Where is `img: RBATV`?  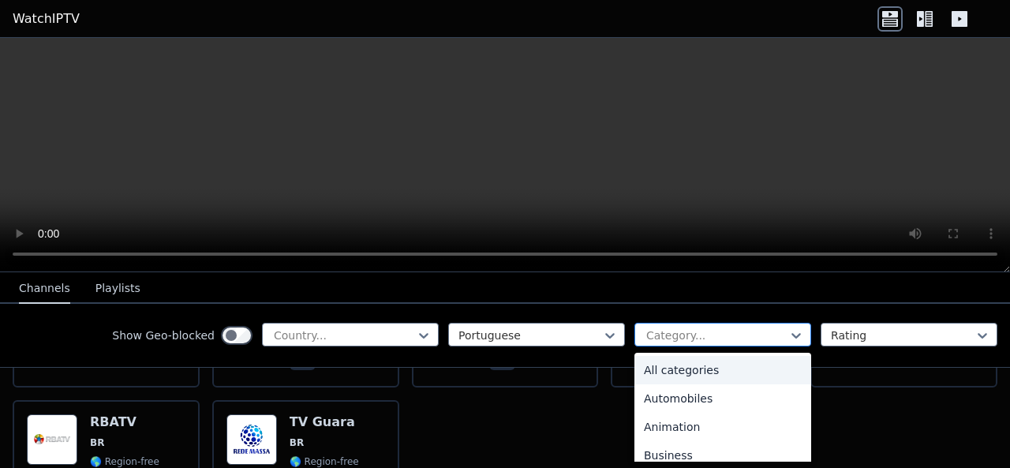
img: RBATV is located at coordinates (52, 440).